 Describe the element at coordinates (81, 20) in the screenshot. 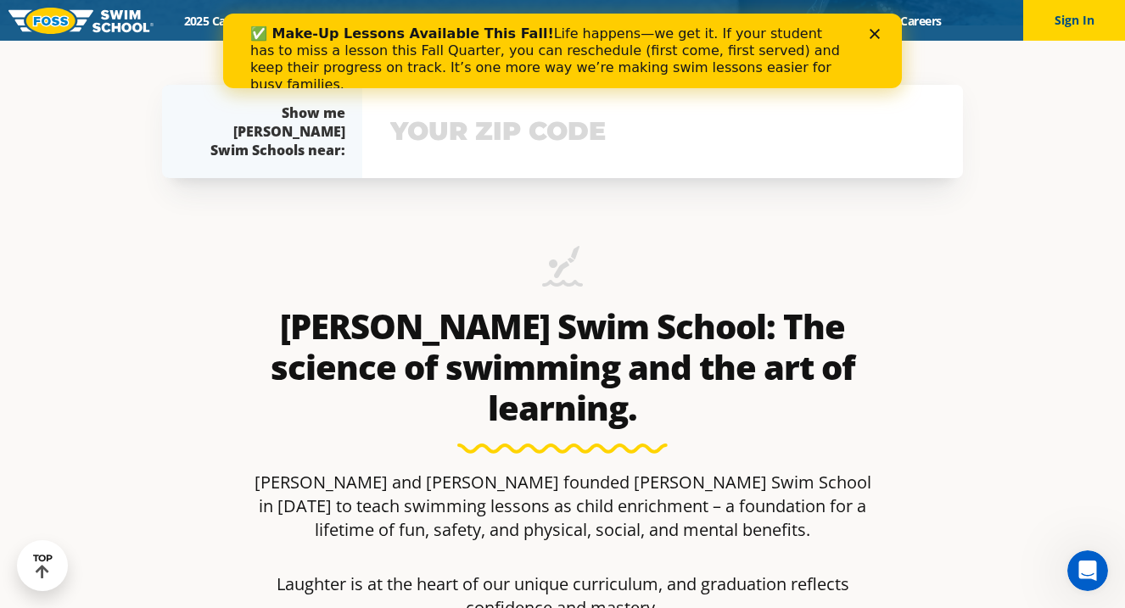

I see `img: FOSS Swim School Logo` at that location.